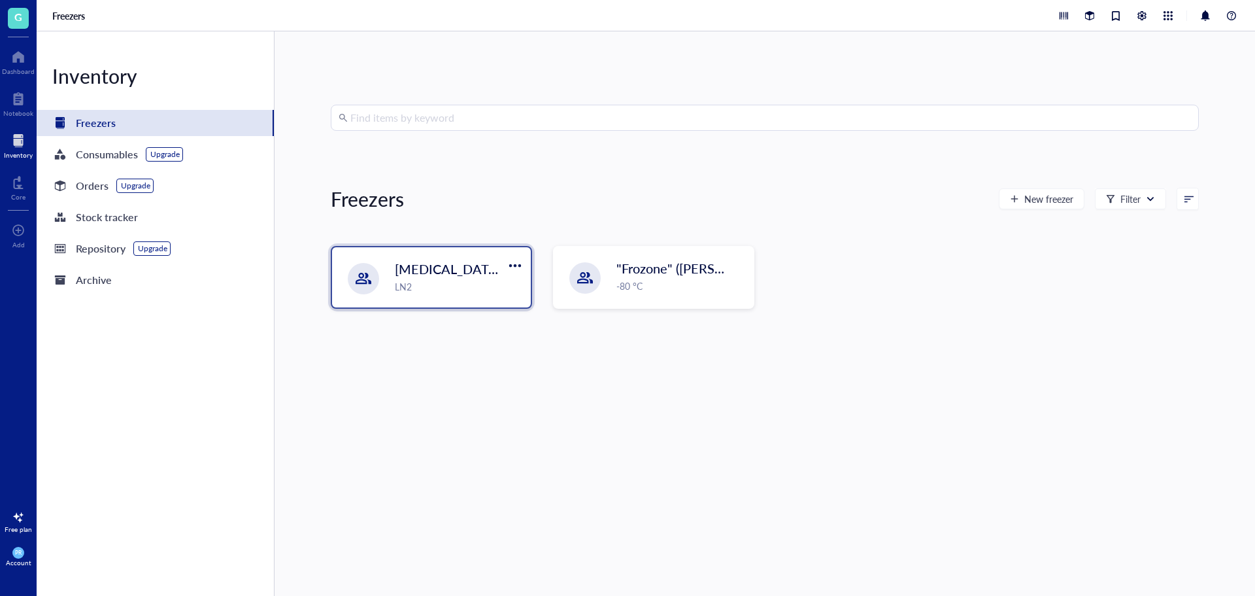 Image resolution: width=1255 pixels, height=596 pixels. I want to click on div: Notebook, so click(18, 113).